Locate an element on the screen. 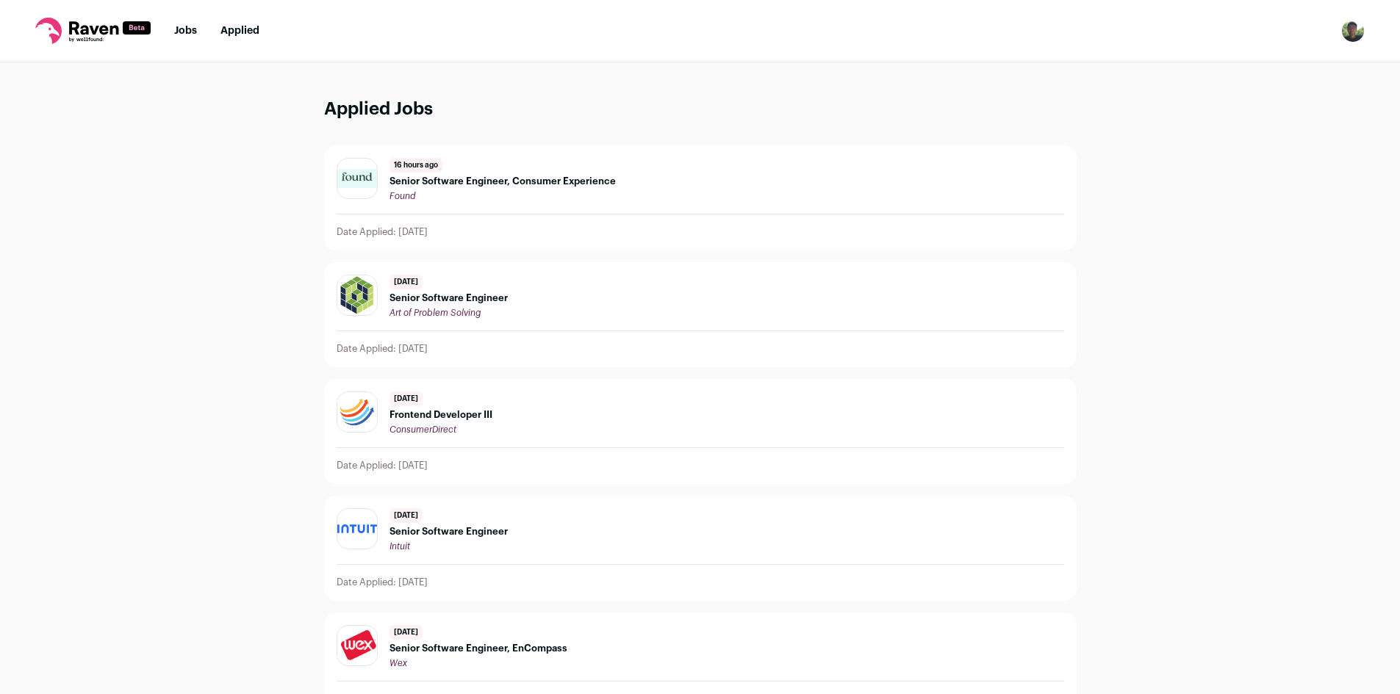 Image resolution: width=1400 pixels, height=694 pixels. img: 6ab67cd2cf17fd0d0cc382377698315955706a931088c98580e57bcffc808660.jpg is located at coordinates (357, 645).